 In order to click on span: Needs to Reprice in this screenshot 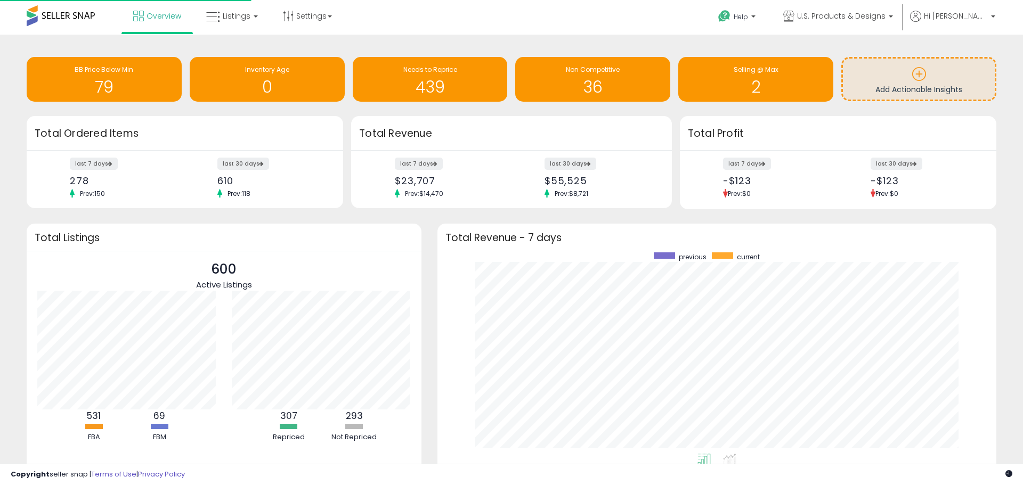, I will do `click(430, 69)`.